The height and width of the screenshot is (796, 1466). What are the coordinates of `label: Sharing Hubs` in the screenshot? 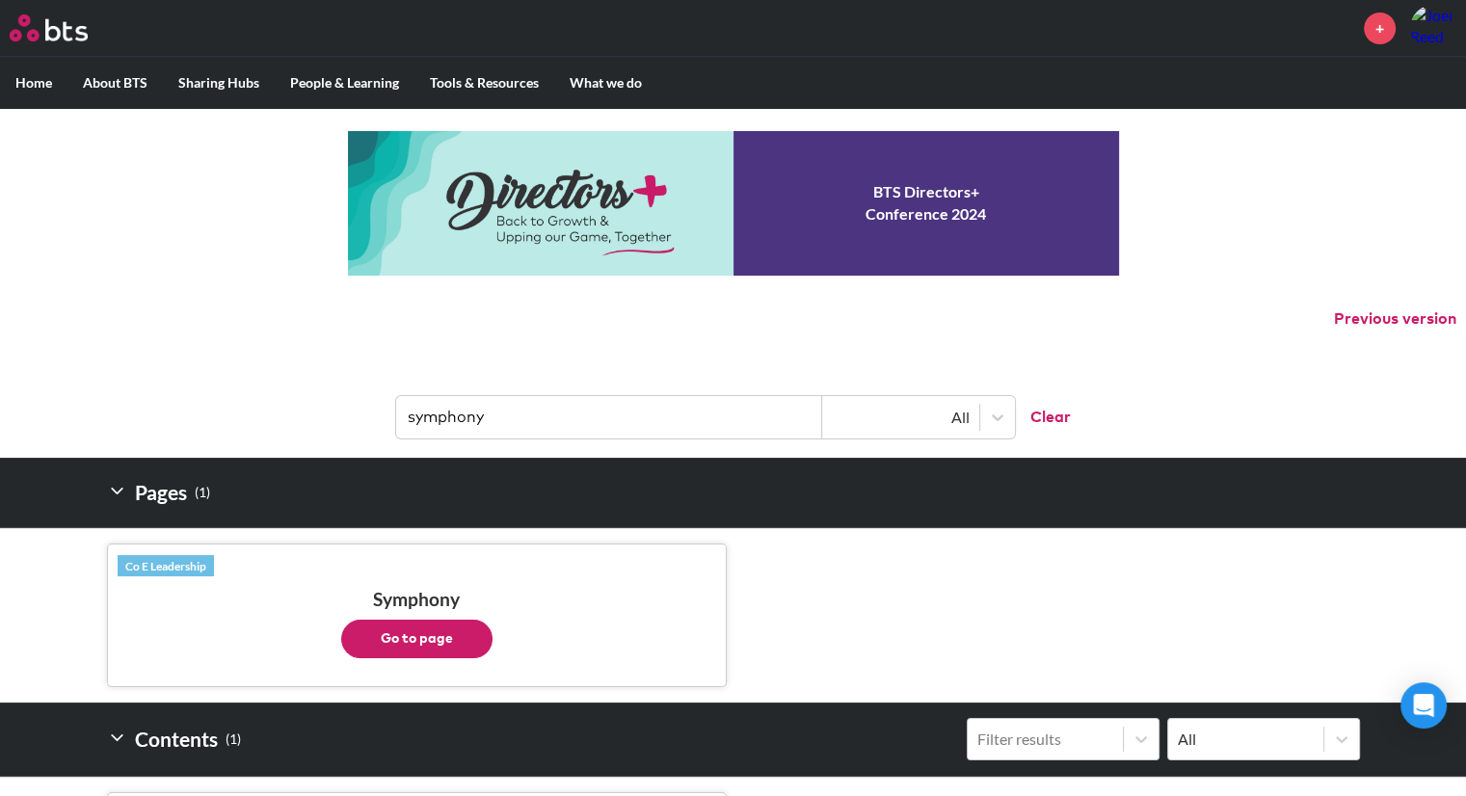 It's located at (219, 83).